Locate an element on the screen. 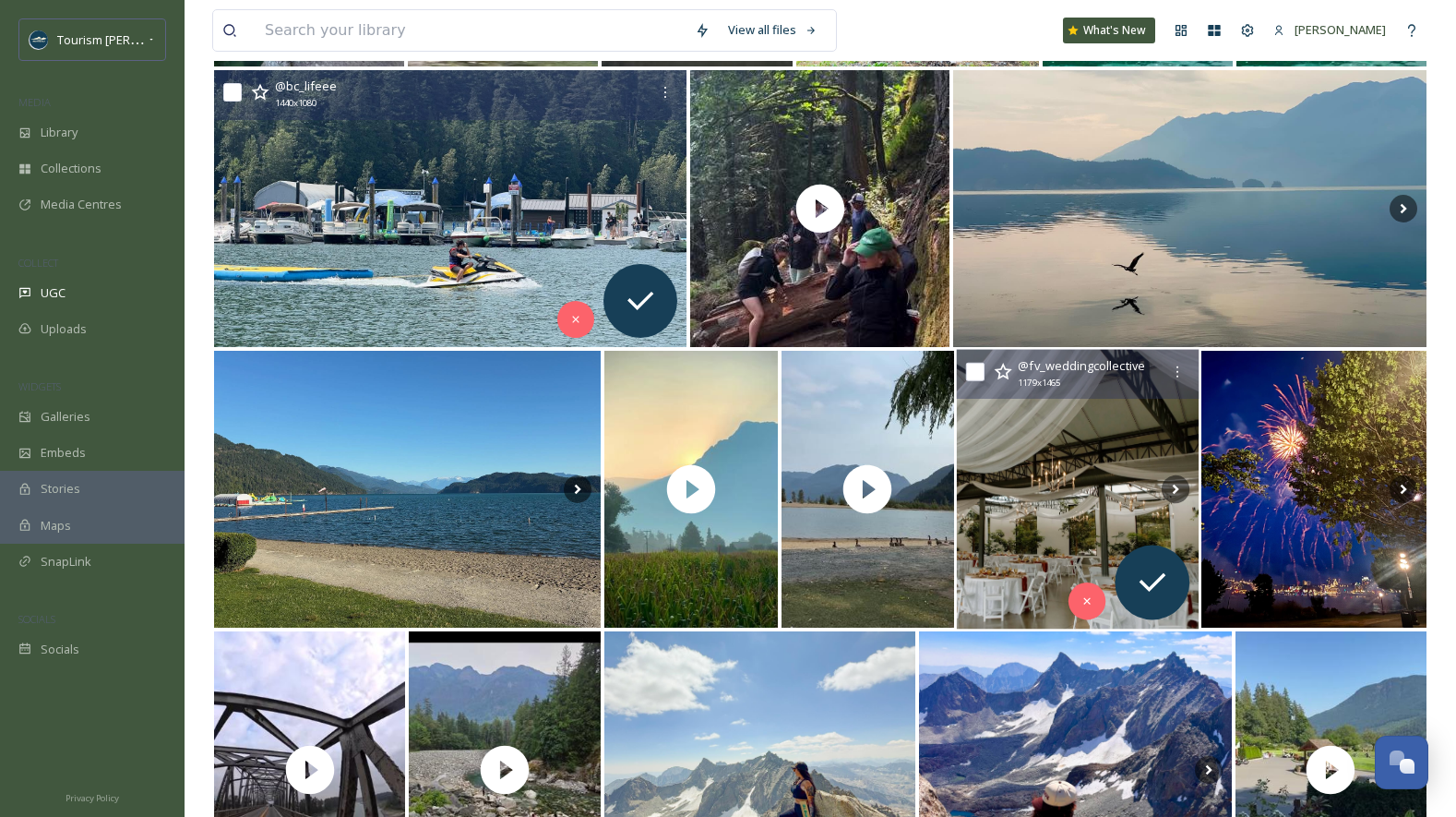 This screenshot has height=817, width=1456. img: ✨Celebrate your love at Bridlewoods Event Centre✨ bridlewoodseventcenter is all about weddings th... is located at coordinates (1078, 489).